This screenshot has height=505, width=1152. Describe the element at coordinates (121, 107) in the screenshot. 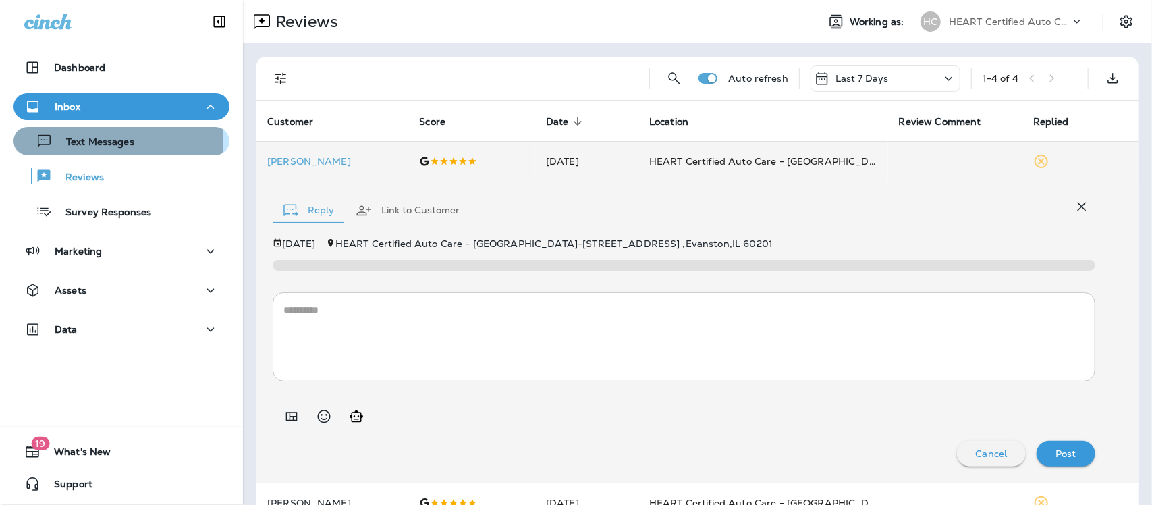

I see `button: Inbox` at that location.